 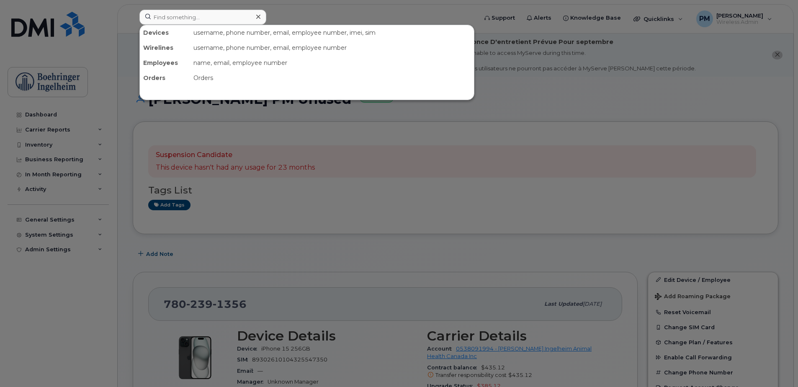 What do you see at coordinates (332, 48) in the screenshot?
I see `div: username, phone number, email, employee number` at bounding box center [332, 48].